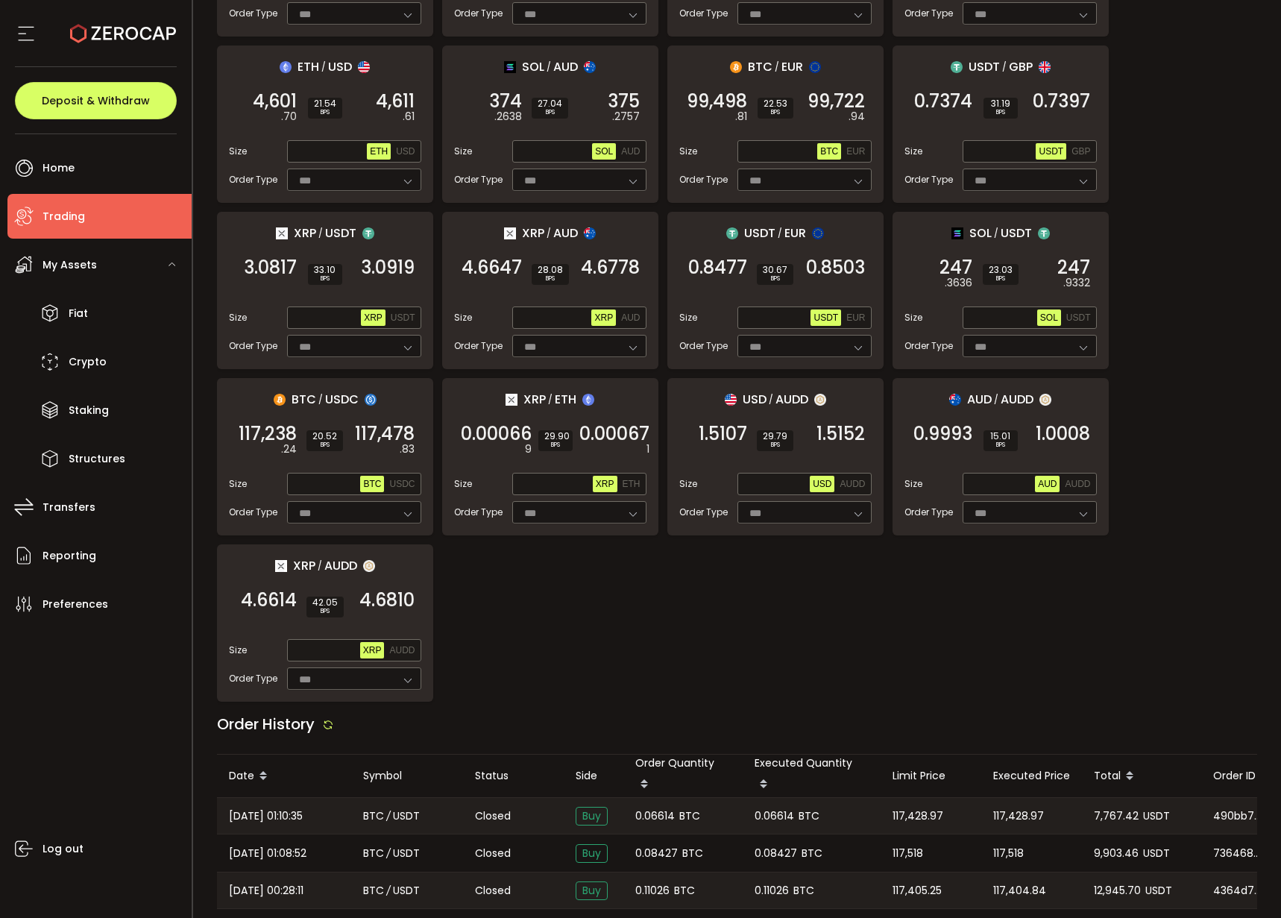  I want to click on span: Buy, so click(591, 816).